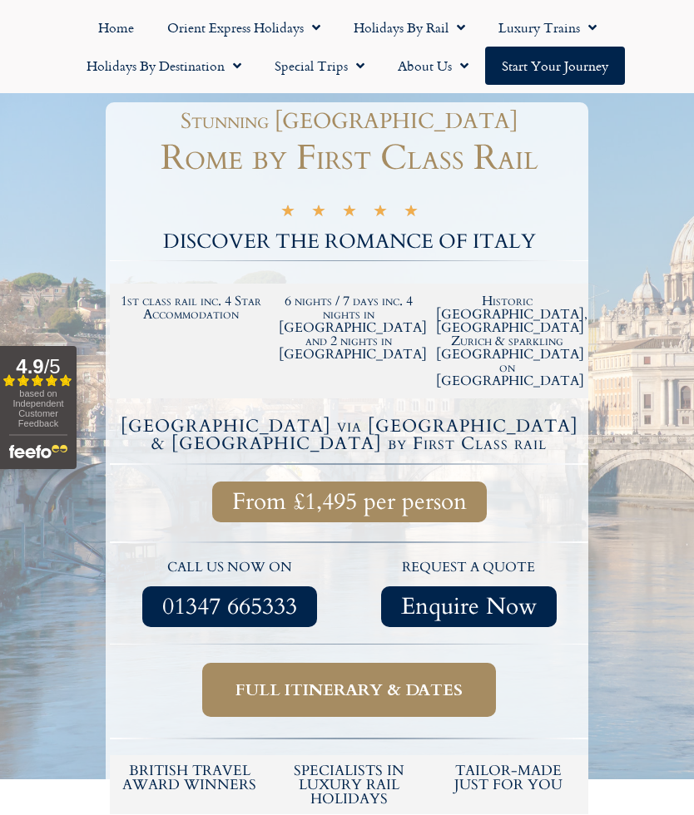 The width and height of the screenshot is (694, 815). What do you see at coordinates (433, 66) in the screenshot?
I see `a: About Us` at bounding box center [433, 66].